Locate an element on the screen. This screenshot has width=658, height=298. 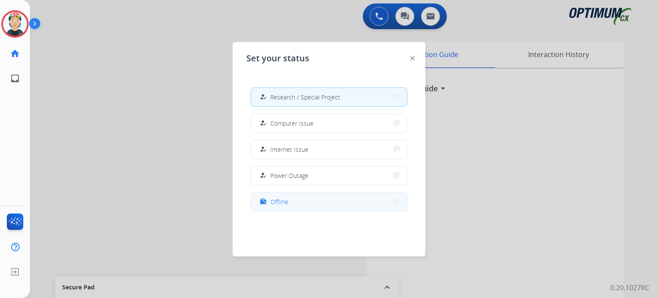
button: Computer Issue is located at coordinates (329, 123).